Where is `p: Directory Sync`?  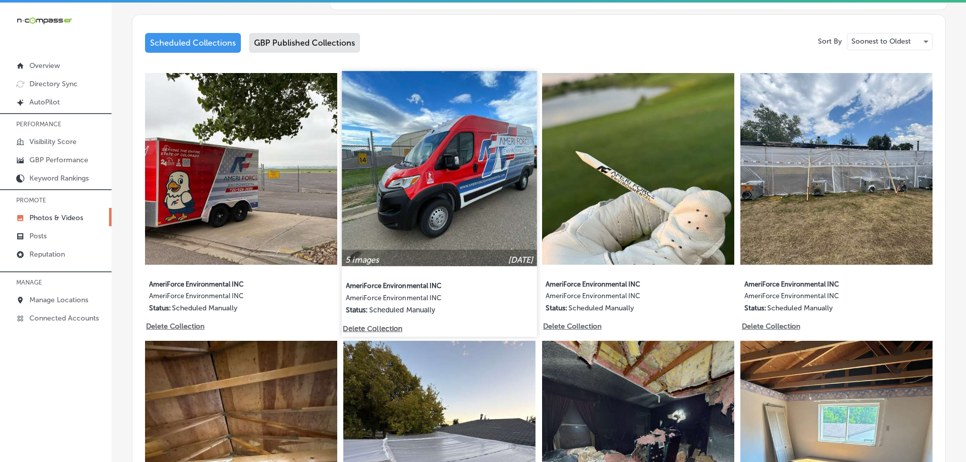 p: Directory Sync is located at coordinates (53, 84).